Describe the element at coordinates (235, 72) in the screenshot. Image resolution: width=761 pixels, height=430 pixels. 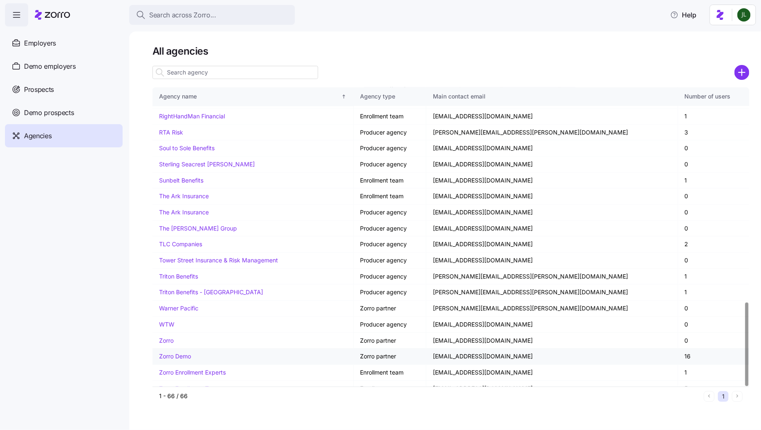
I see `input: Search agency` at that location.